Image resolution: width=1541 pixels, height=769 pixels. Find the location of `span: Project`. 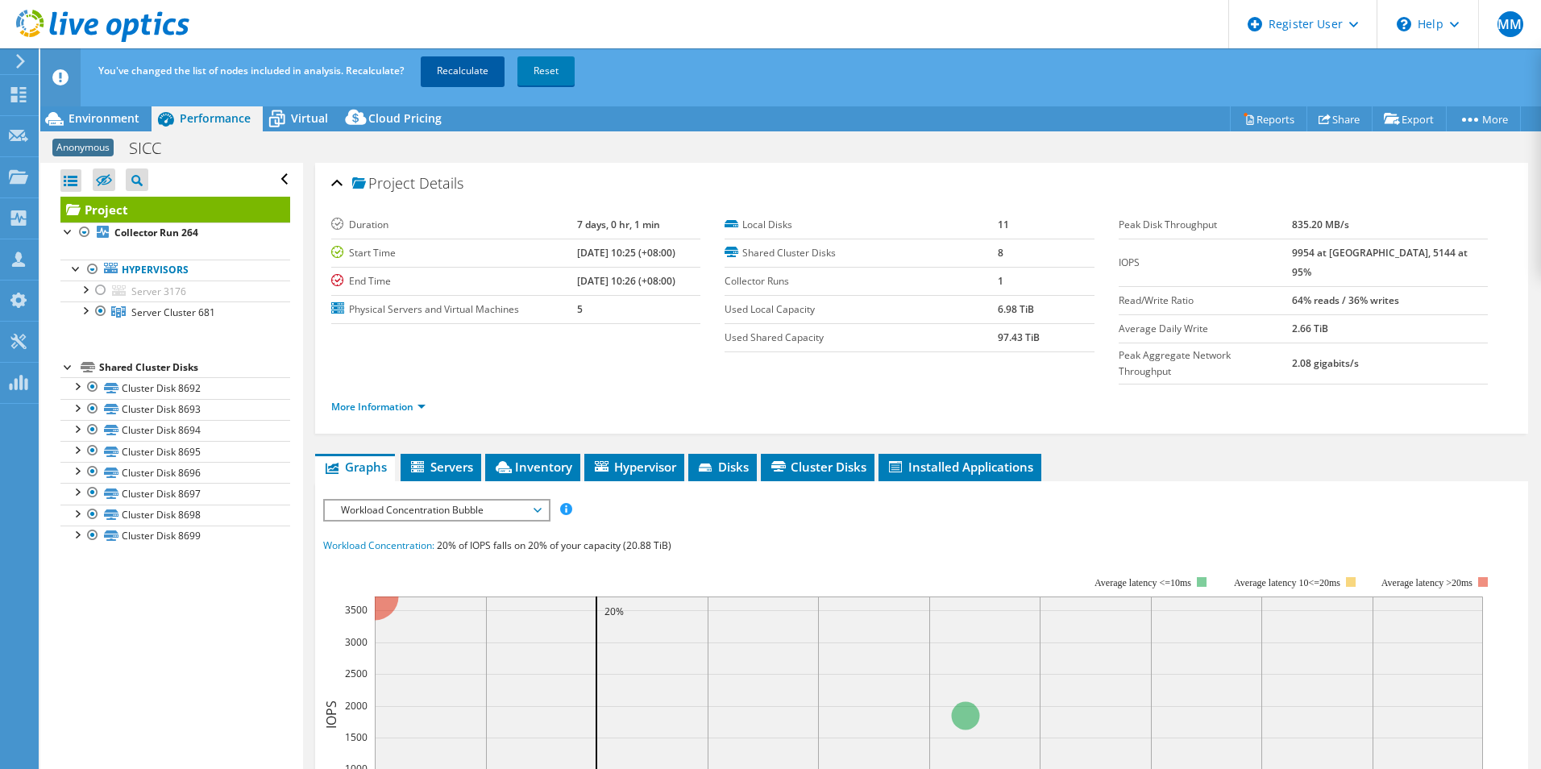

span: Project is located at coordinates (384, 184).